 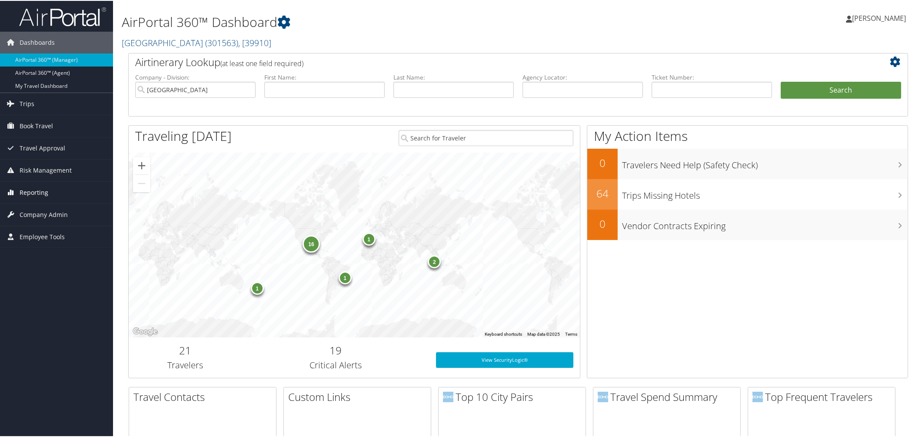 I want to click on a: 0Vendor Contracts Expiring, so click(x=748, y=224).